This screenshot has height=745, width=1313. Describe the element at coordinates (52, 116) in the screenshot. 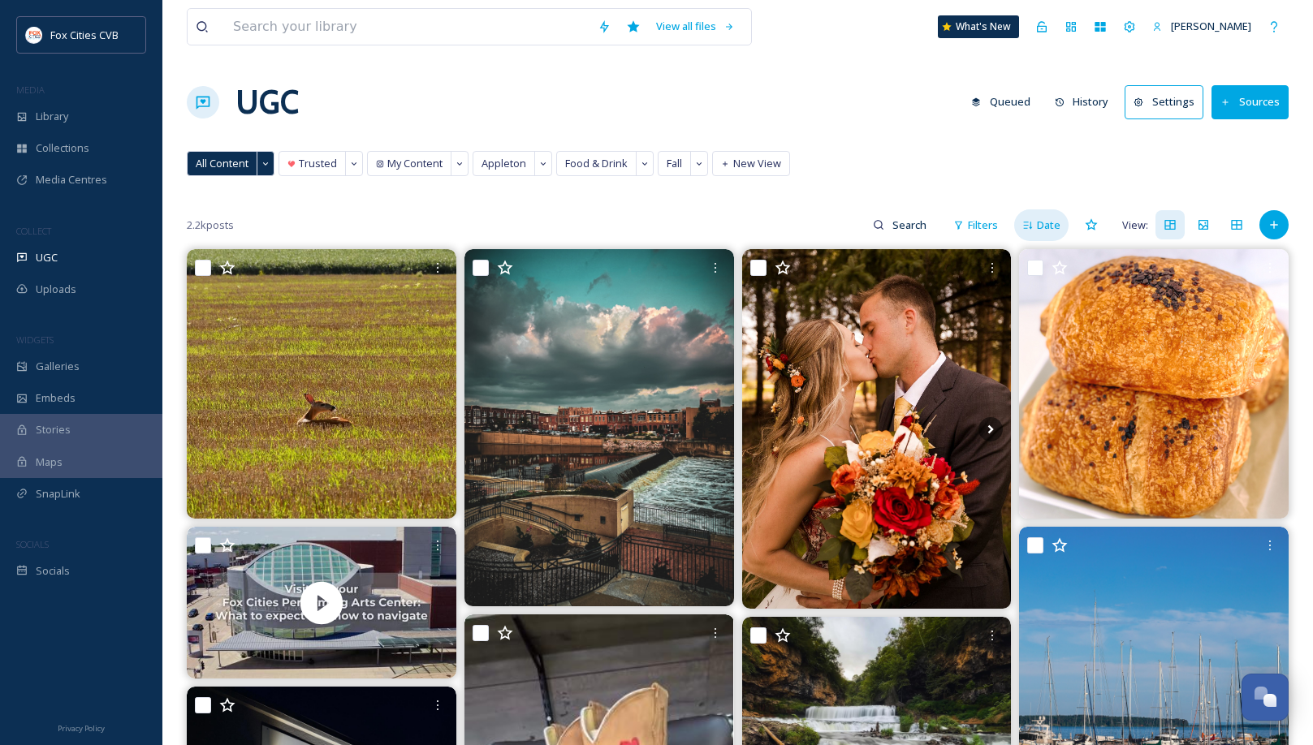

I see `span: Library` at that location.